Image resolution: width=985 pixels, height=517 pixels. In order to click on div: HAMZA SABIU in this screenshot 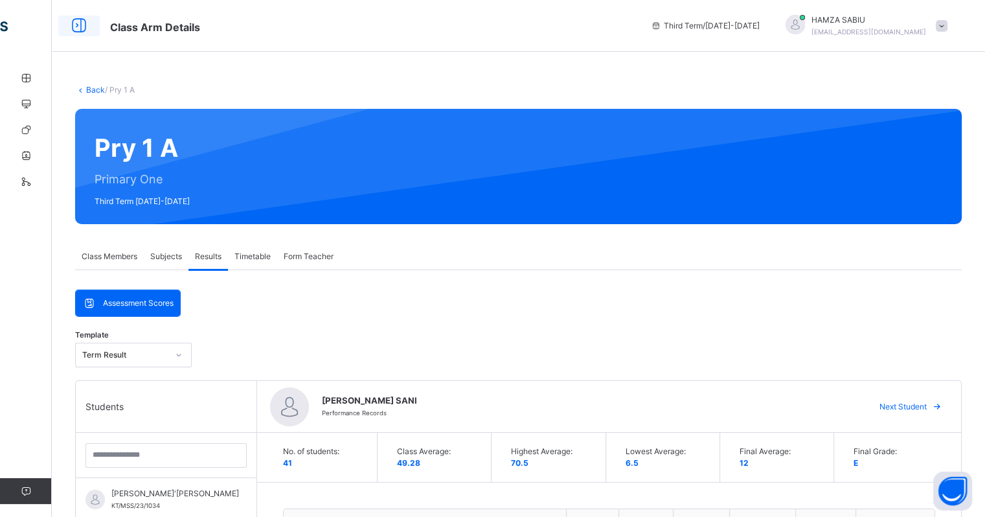, I will do `click(863, 26)`.